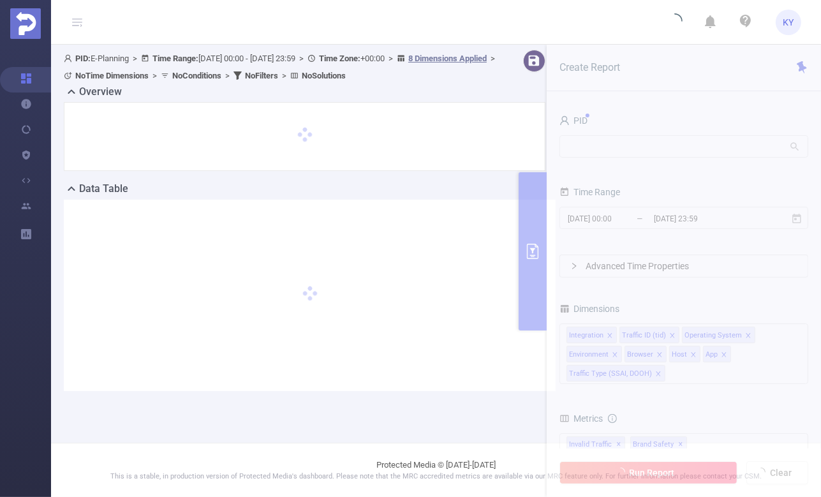 This screenshot has width=821, height=497. Describe the element at coordinates (675, 22) in the screenshot. I see `i: icon: loading` at that location.